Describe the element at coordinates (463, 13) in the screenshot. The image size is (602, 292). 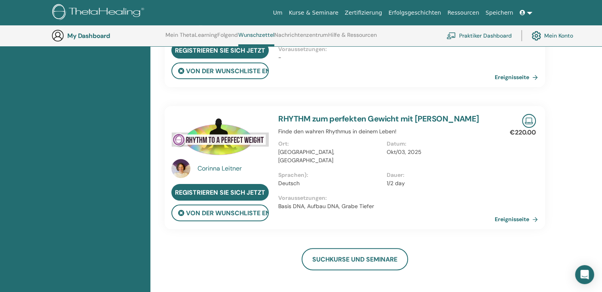
I see `a: Ressourcen` at that location.